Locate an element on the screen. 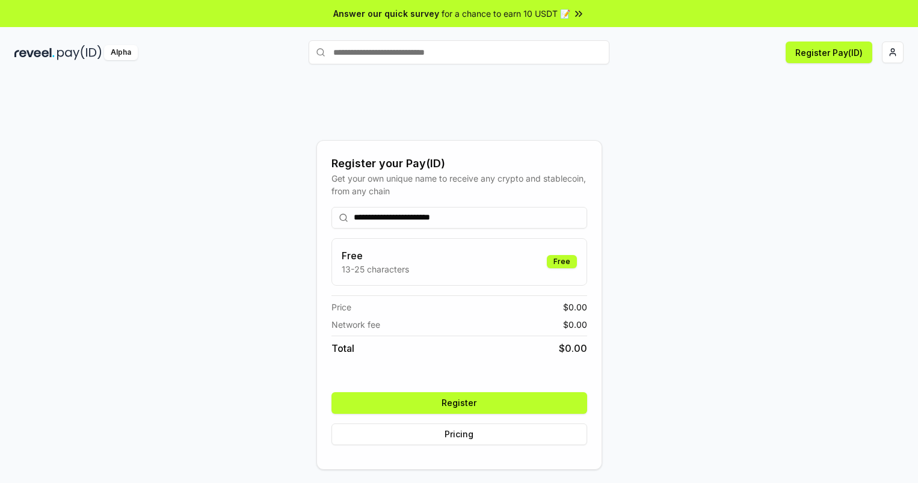  span: Price is located at coordinates (341, 307).